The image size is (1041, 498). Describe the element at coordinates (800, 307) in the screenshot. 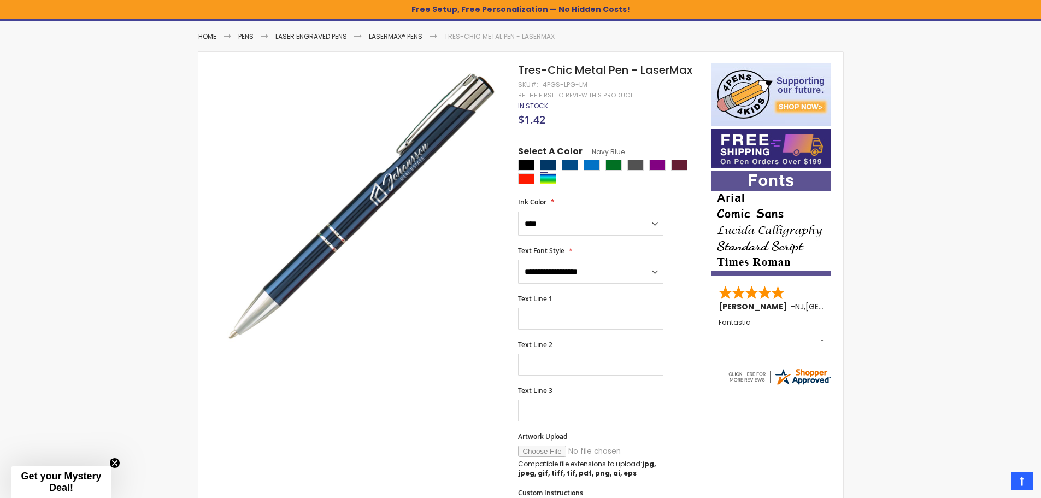

I see `span: NJ` at that location.